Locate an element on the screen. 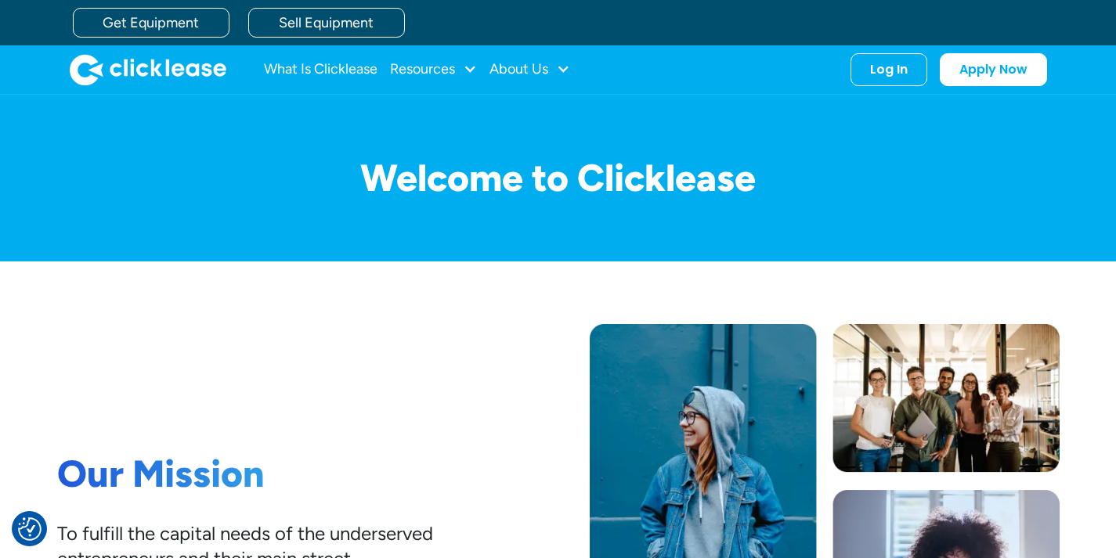 The image size is (1116, 558). a: home is located at coordinates (148, 70).